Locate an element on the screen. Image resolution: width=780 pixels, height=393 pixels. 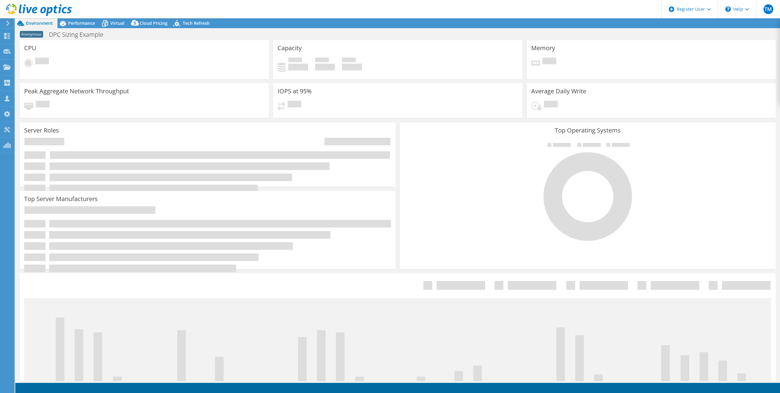
h1: DPC Sizing Example is located at coordinates (79, 35).